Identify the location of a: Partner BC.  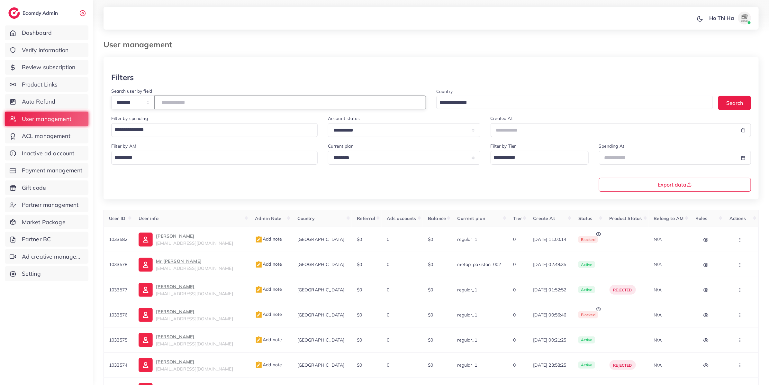
(47, 239).